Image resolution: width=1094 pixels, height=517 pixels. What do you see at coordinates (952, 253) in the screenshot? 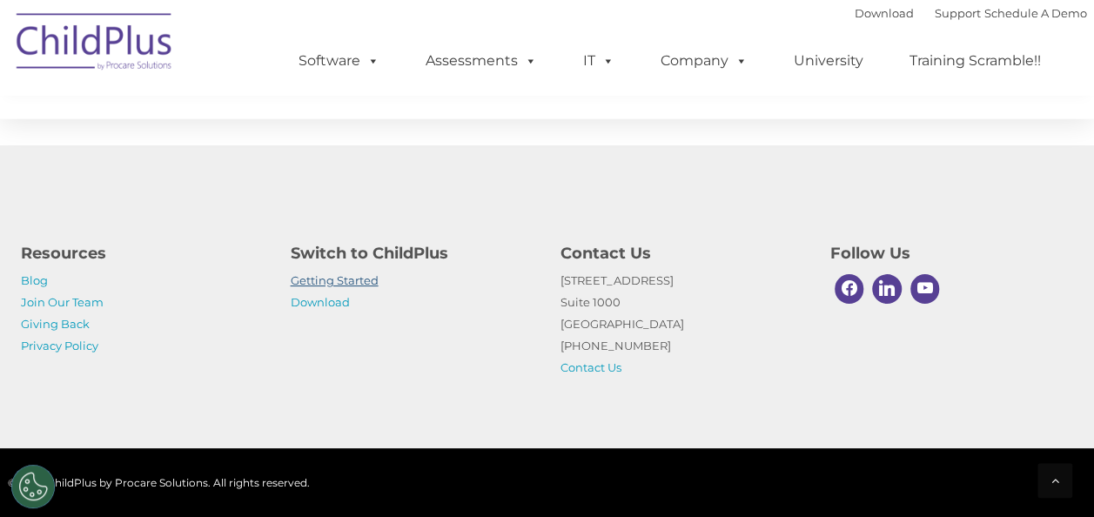
I see `h4: Follow Us` at bounding box center [952, 253].